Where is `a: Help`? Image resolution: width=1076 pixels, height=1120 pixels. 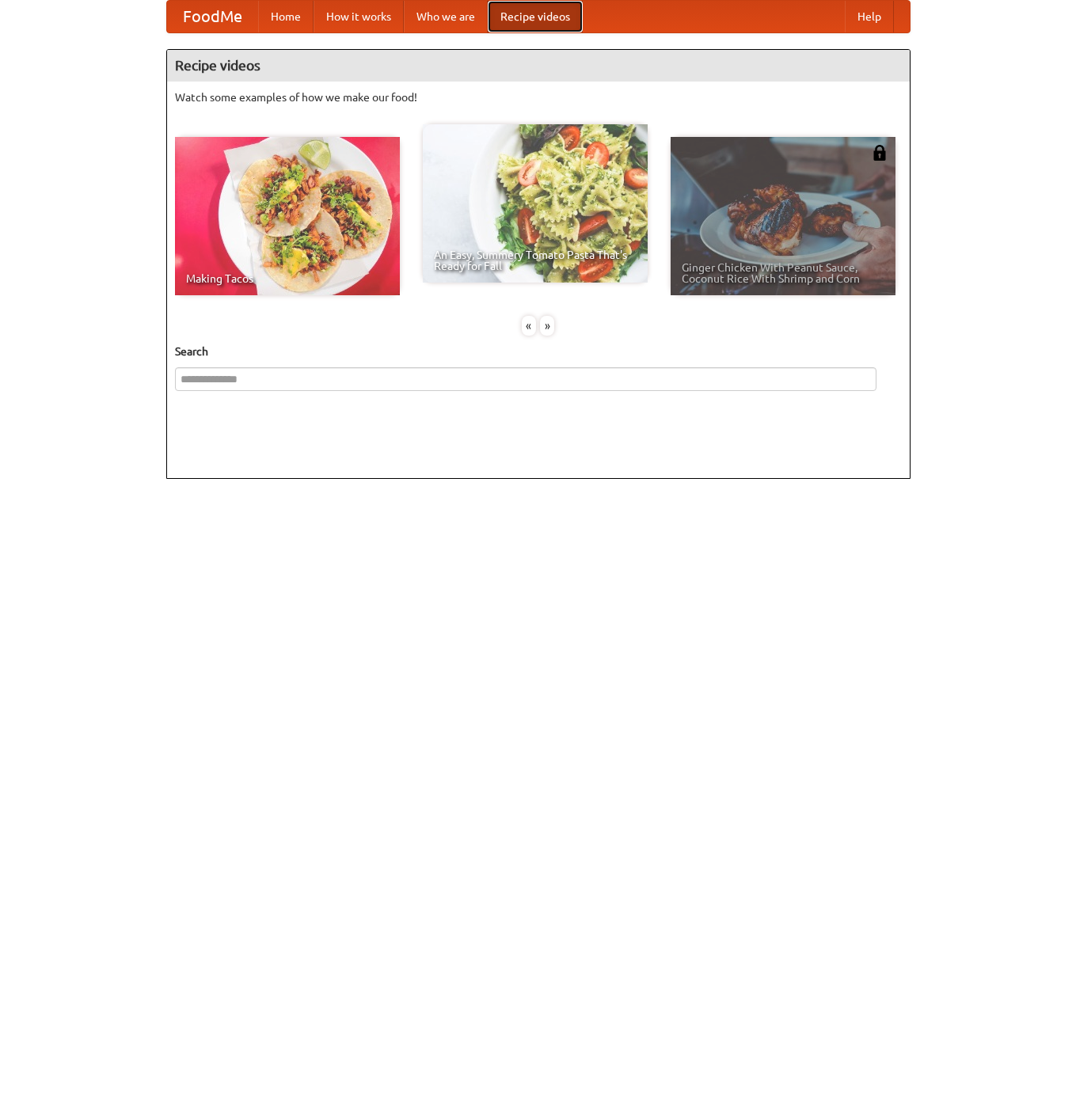 a: Help is located at coordinates (869, 17).